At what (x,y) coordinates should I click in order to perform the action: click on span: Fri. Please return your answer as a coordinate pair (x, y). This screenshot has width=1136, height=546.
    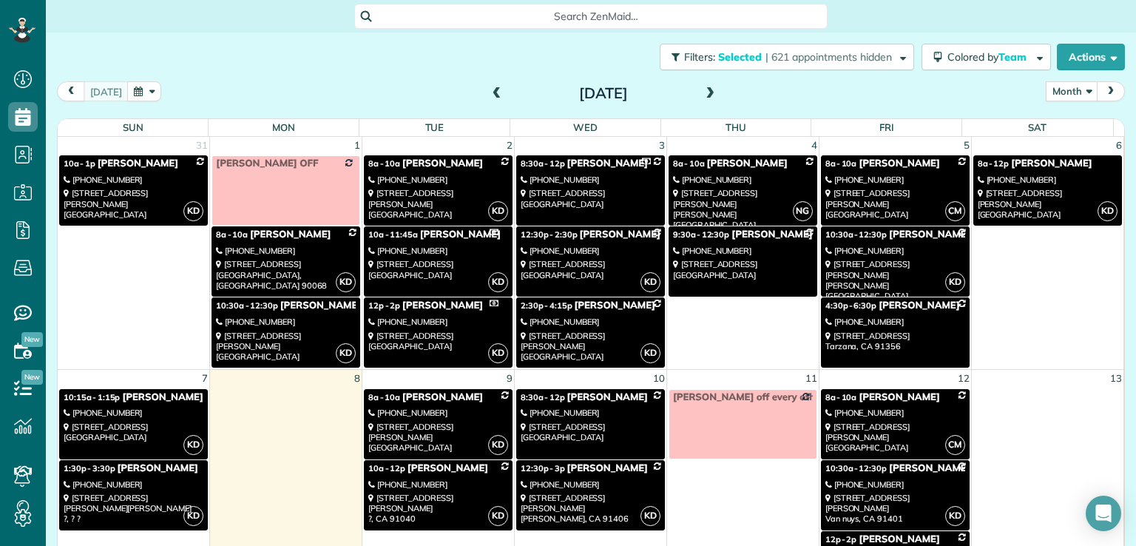
    Looking at the image, I should click on (887, 127).